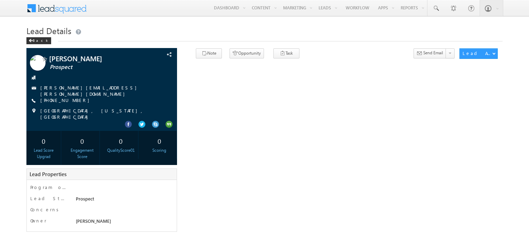 The width and height of the screenshot is (529, 236). Describe the element at coordinates (44, 153) in the screenshot. I see `div: Lead Score Upgrad` at that location.